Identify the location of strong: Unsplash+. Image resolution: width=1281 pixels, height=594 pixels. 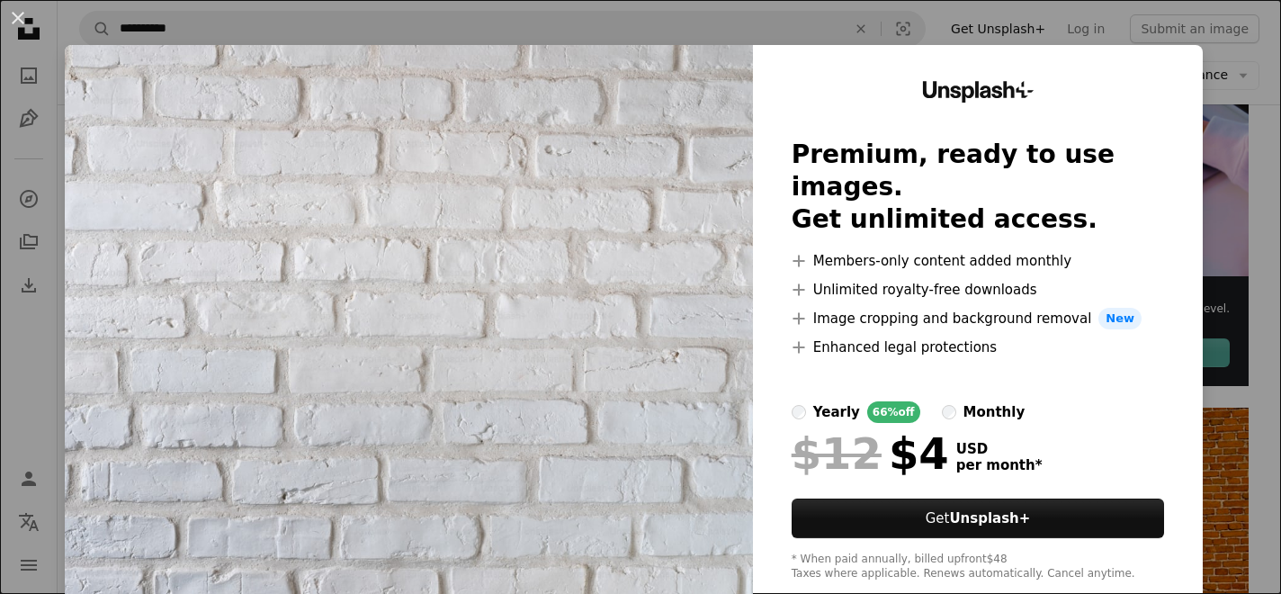
(989, 518).